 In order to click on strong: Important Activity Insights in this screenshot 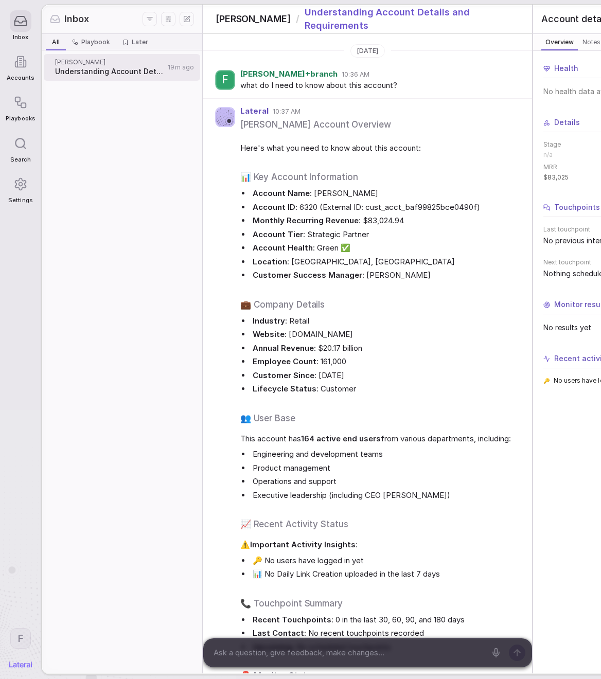, I will do `click(303, 544)`.